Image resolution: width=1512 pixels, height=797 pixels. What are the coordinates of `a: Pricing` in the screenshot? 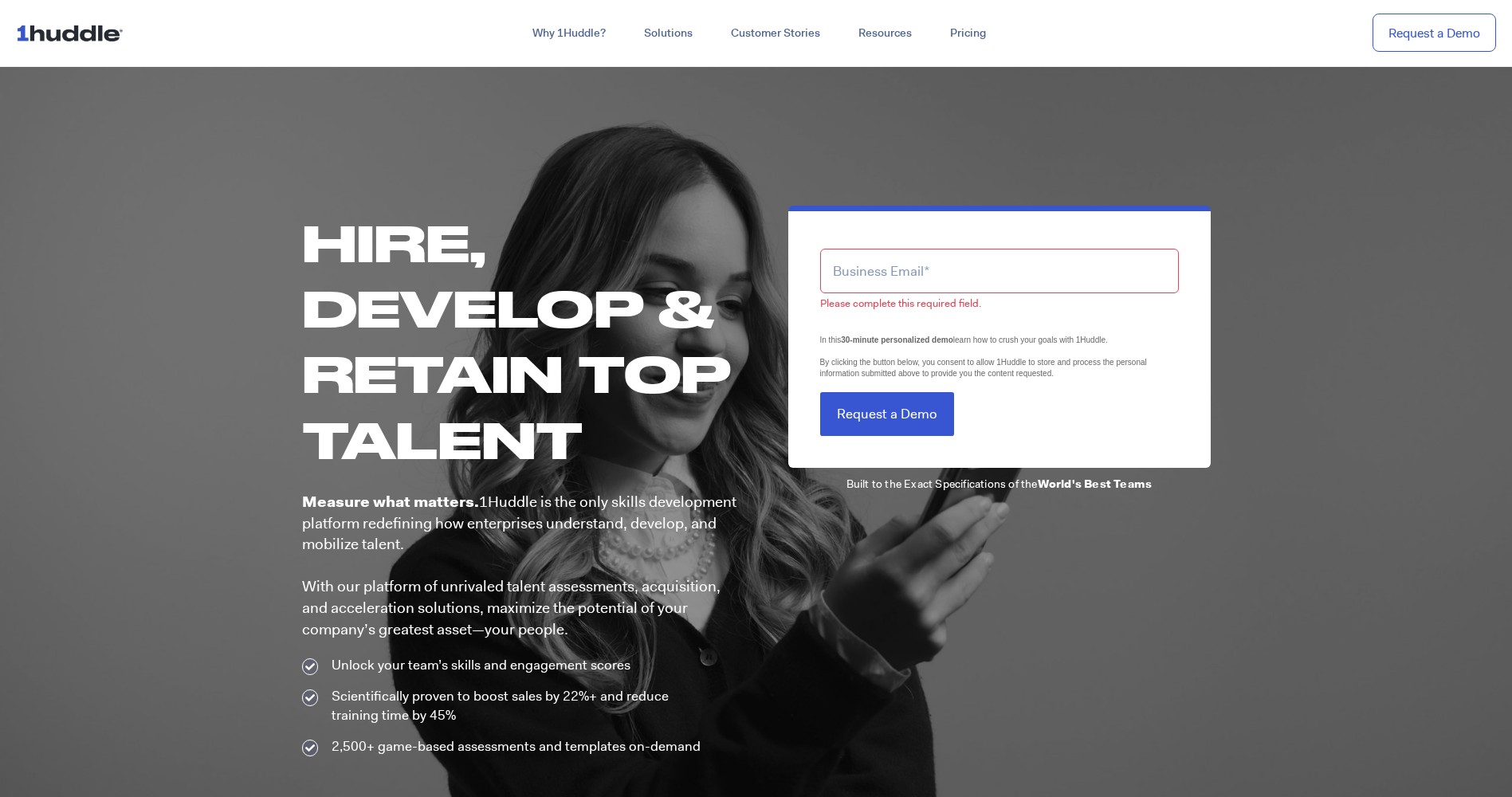 It's located at (968, 34).